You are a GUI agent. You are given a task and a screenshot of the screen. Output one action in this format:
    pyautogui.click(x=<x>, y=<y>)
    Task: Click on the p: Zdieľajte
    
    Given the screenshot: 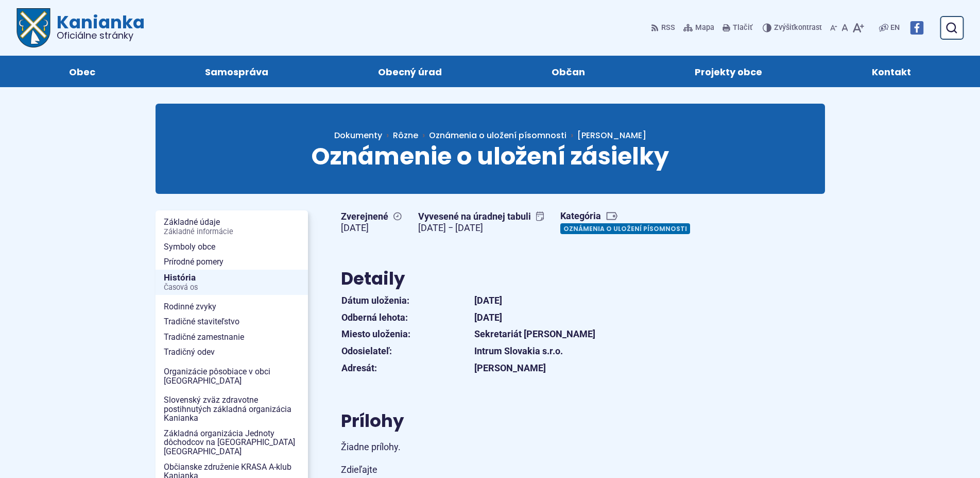 What is the action you would take?
    pyautogui.click(x=524, y=469)
    